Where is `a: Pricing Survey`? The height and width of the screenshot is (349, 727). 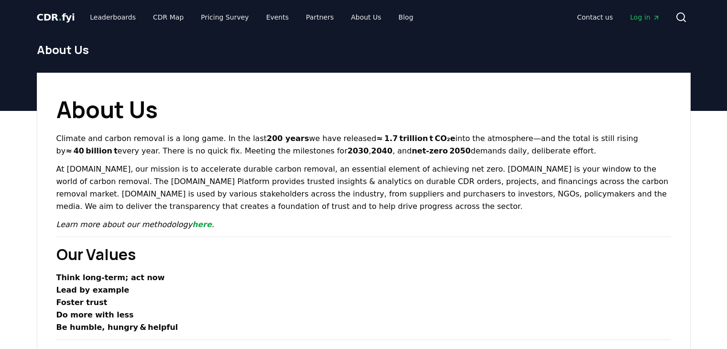
a: Pricing Survey is located at coordinates (225, 17).